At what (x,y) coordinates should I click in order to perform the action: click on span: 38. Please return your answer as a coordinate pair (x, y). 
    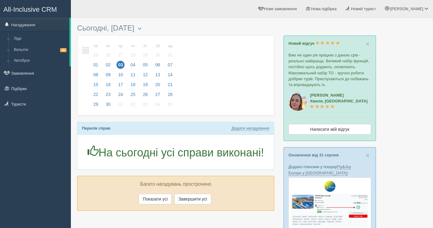
    Looking at the image, I should click on (63, 50).